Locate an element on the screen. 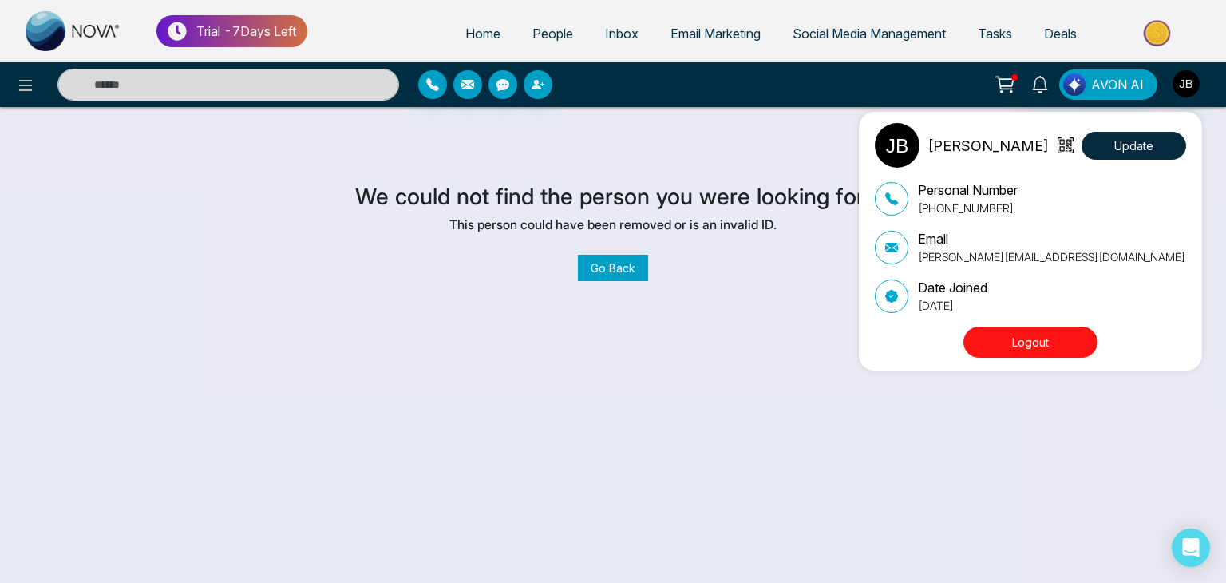  button: Logout is located at coordinates (1030, 342).